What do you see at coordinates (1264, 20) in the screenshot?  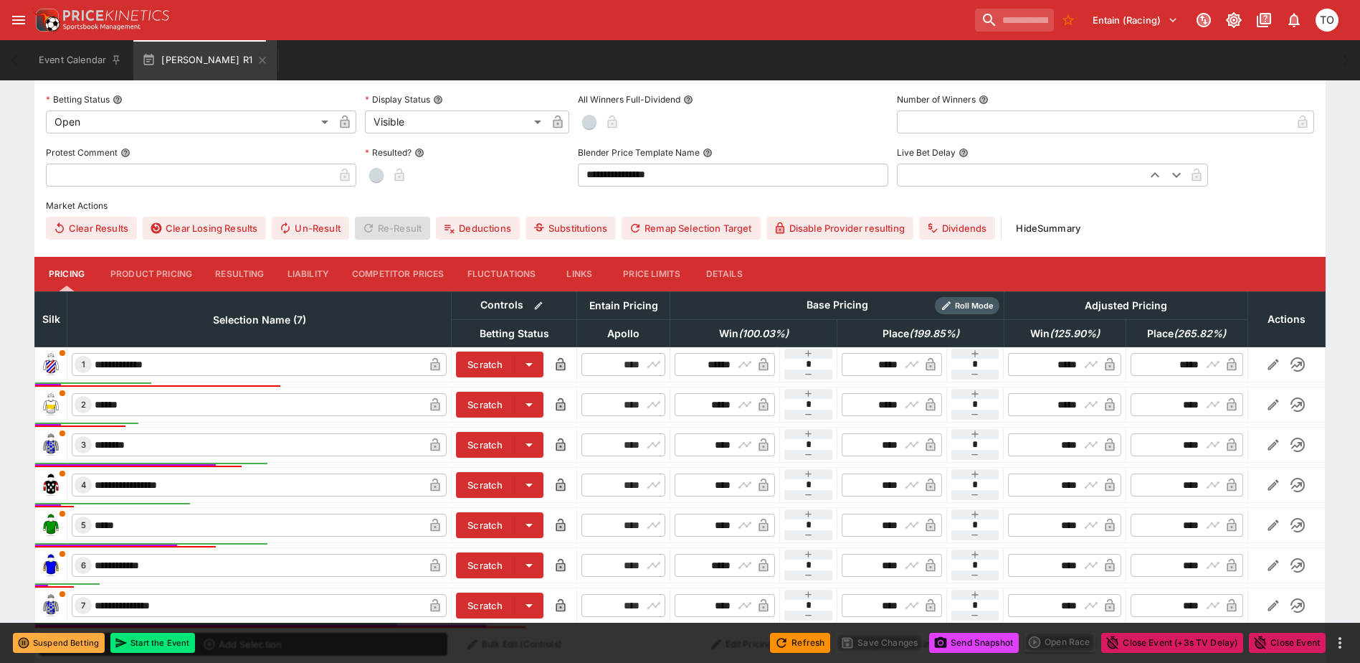 I see `button: Documentation` at bounding box center [1264, 20].